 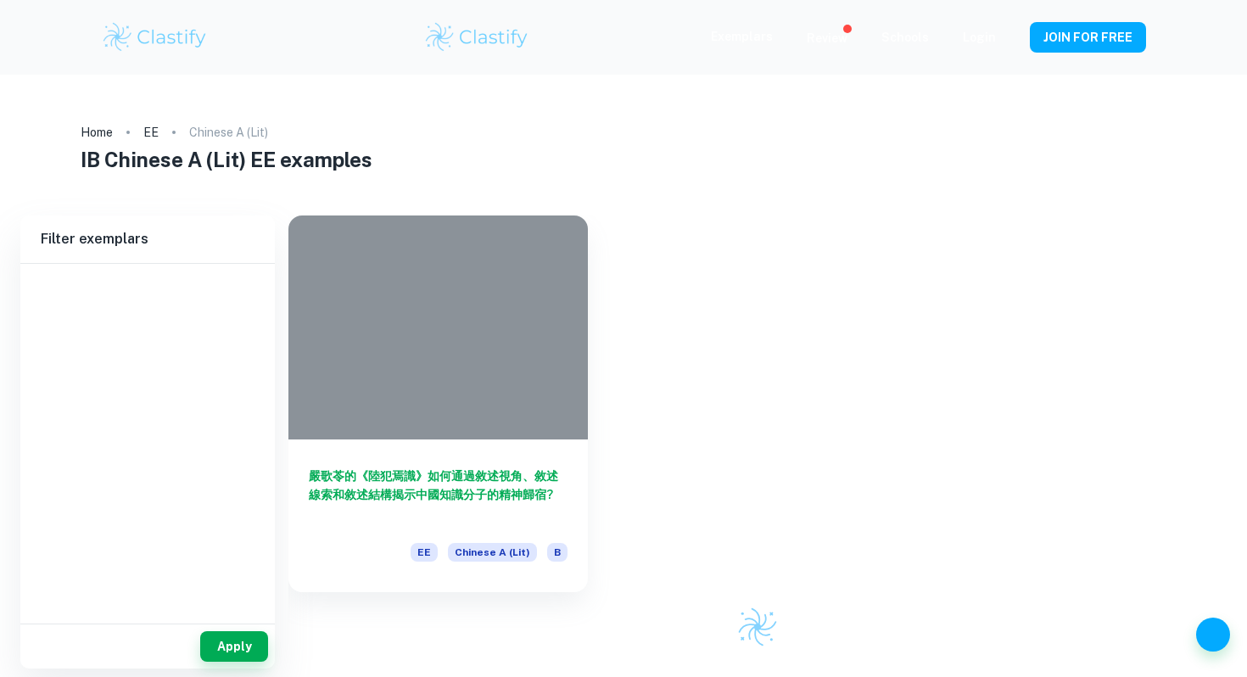 I want to click on a: EE, so click(x=151, y=132).